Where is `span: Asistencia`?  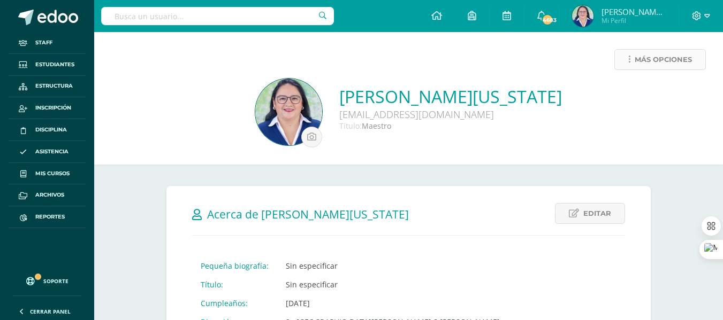
span: Asistencia is located at coordinates (52, 152).